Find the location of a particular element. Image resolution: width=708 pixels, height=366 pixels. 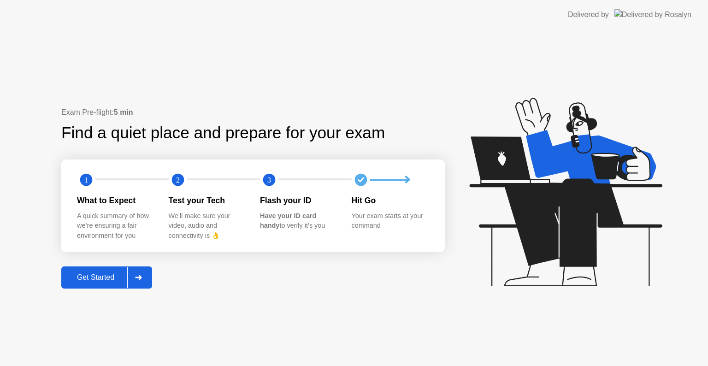

img: Delivered by Rosalyn is located at coordinates (653, 14).